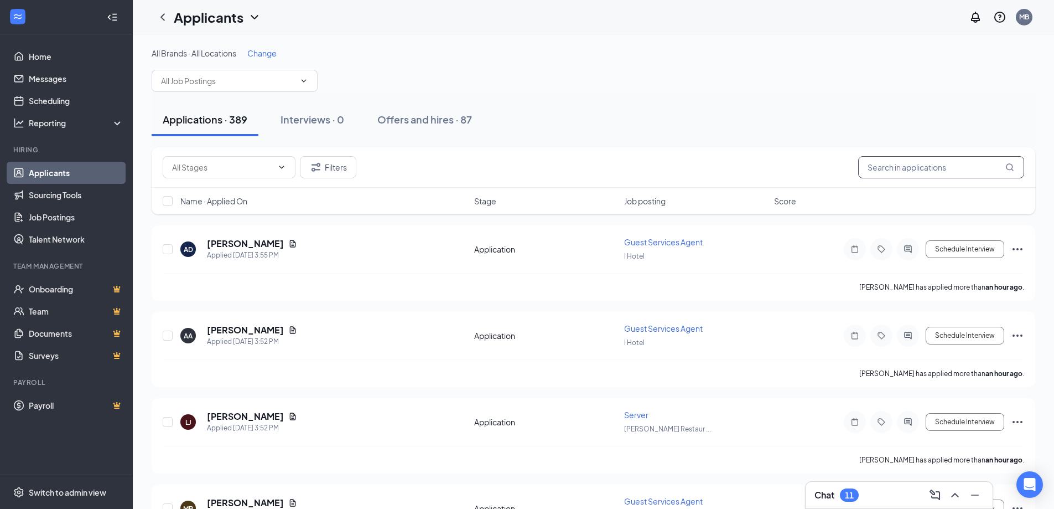 The width and height of the screenshot is (1054, 509). I want to click on input: Search in applications, so click(941, 167).